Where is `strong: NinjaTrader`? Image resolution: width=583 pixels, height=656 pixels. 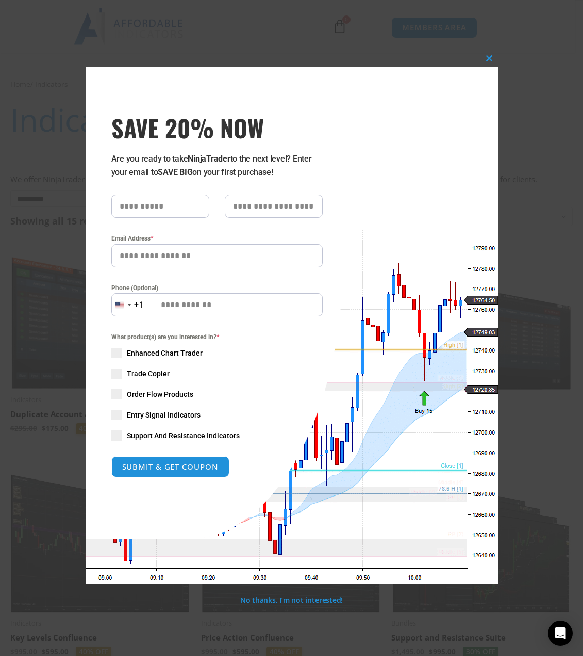
strong: NinjaTrader is located at coordinates (209, 158).